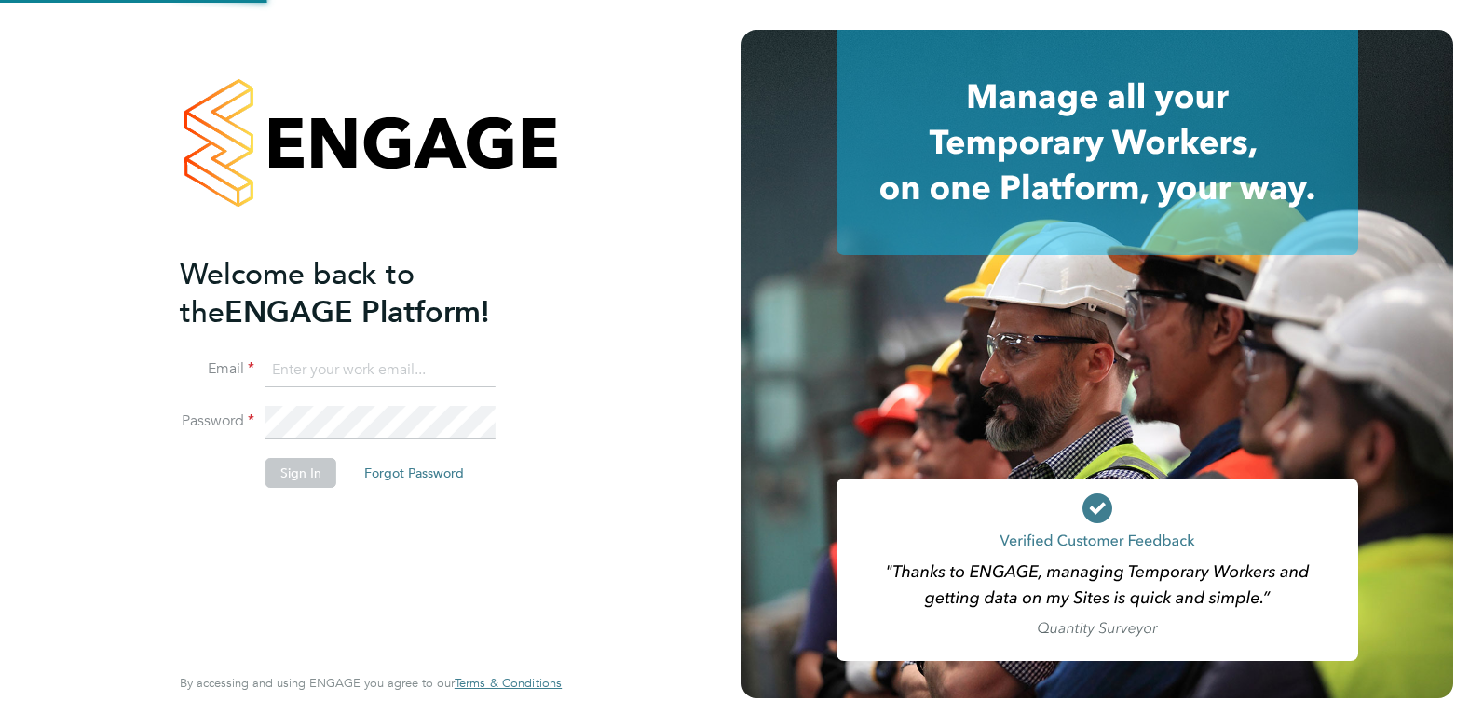 The image size is (1483, 728). What do you see at coordinates (508, 684) in the screenshot?
I see `a: Terms & Conditions` at bounding box center [508, 684].